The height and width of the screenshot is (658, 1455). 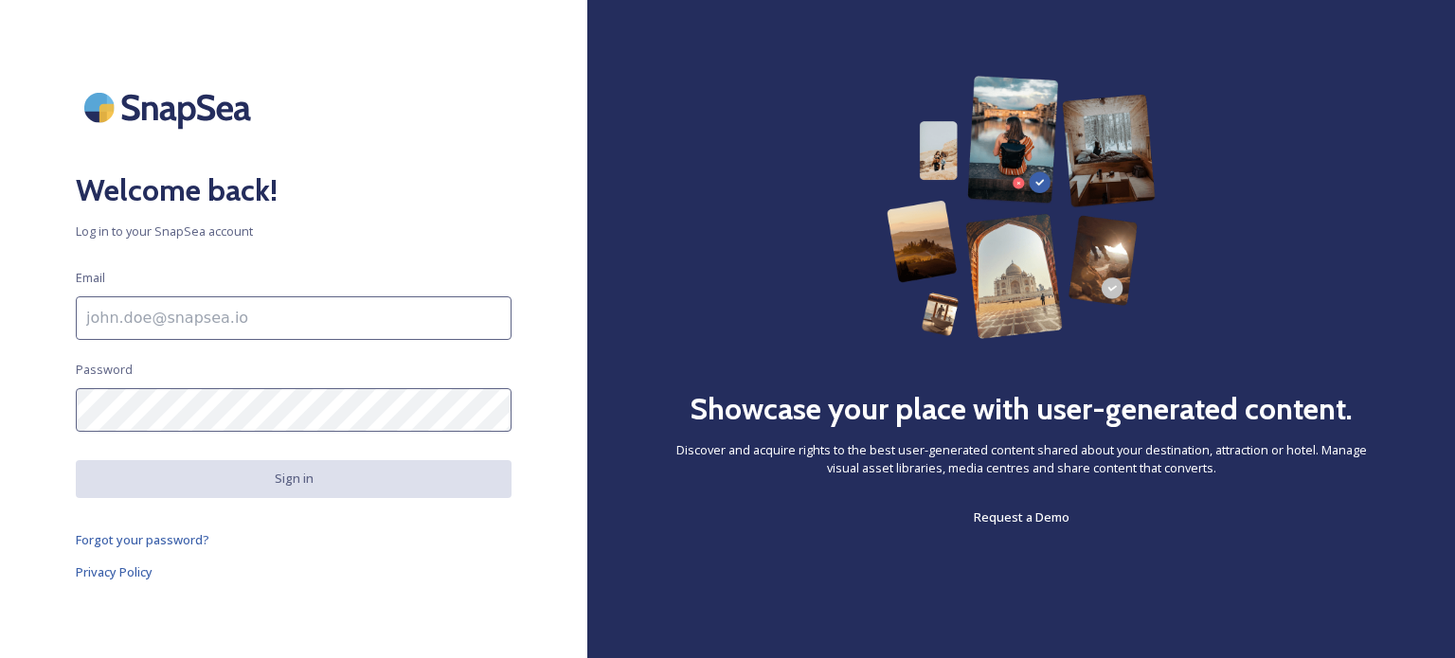 I want to click on img: SnapSea Logo, so click(x=170, y=107).